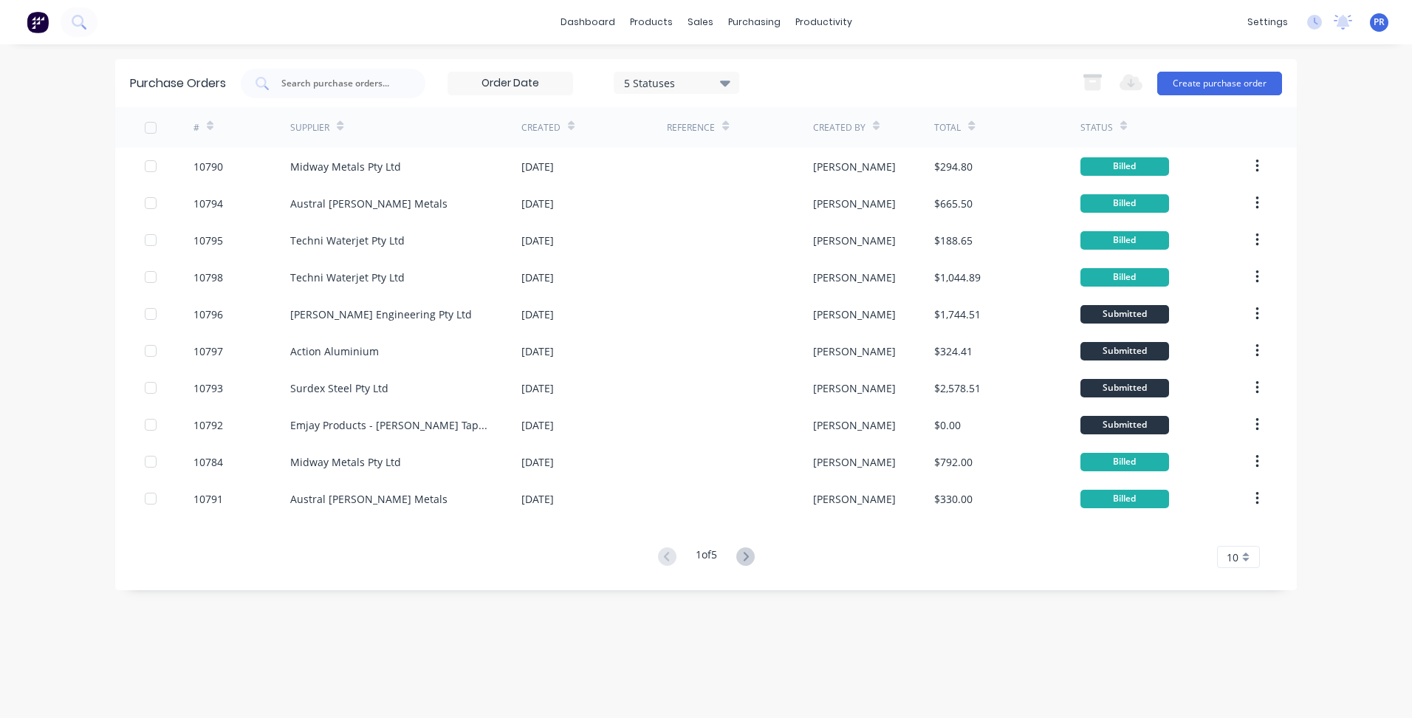  What do you see at coordinates (839, 128) in the screenshot?
I see `div: Created By` at bounding box center [839, 128].